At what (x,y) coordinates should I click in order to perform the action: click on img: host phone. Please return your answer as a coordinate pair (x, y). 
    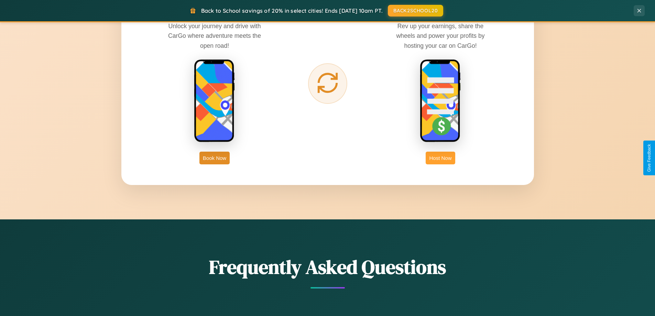
    Looking at the image, I should click on (440, 101).